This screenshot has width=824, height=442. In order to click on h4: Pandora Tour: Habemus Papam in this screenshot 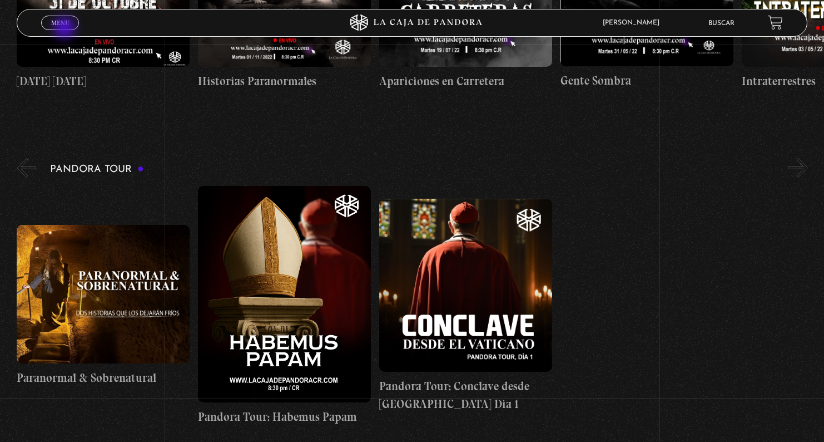, I will do `click(284, 417)`.